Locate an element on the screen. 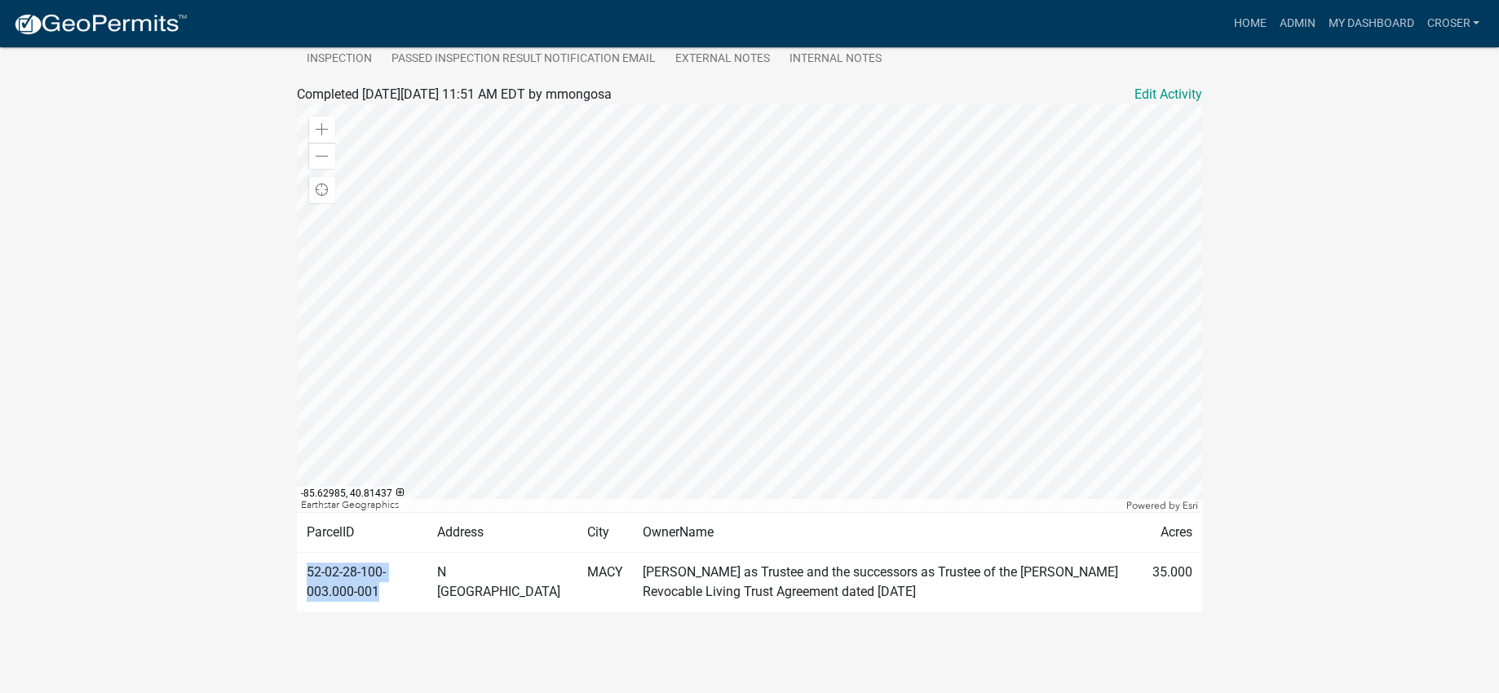  div: Zoom in is located at coordinates (322, 130).